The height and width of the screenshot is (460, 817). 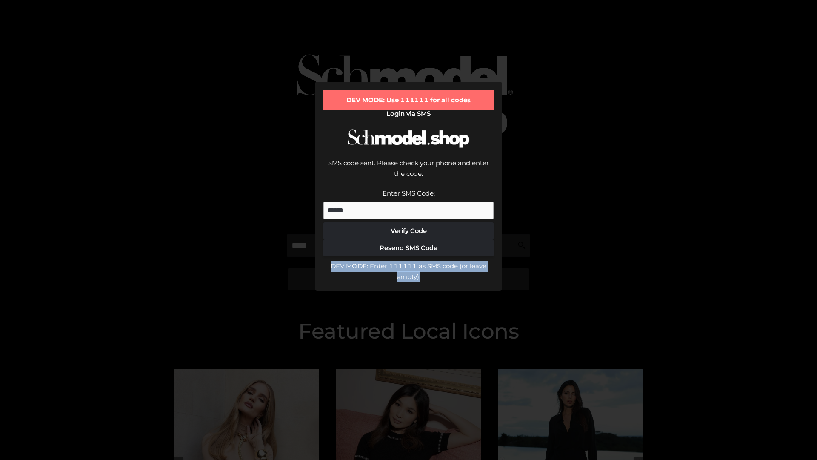 What do you see at coordinates (409, 248) in the screenshot?
I see `button: Resend SMS Code` at bounding box center [409, 248].